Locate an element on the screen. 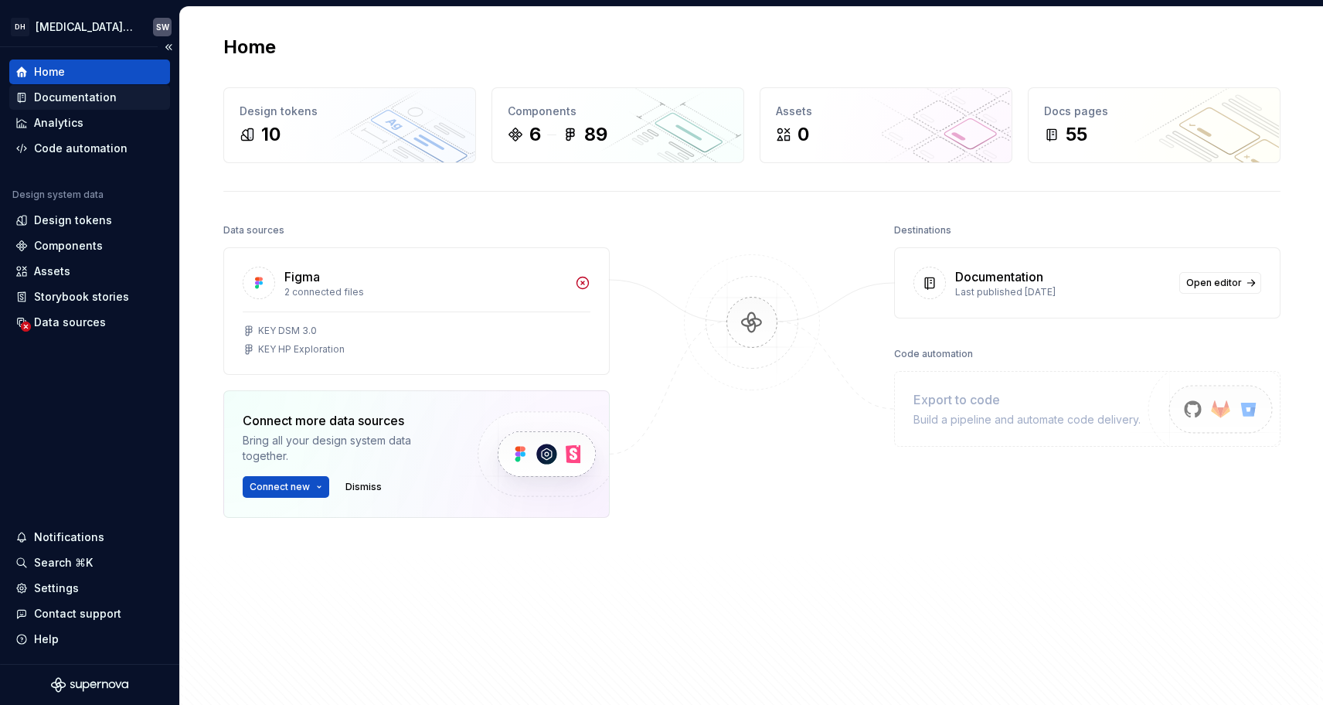 This screenshot has height=705, width=1323. a: Settings is located at coordinates (90, 588).